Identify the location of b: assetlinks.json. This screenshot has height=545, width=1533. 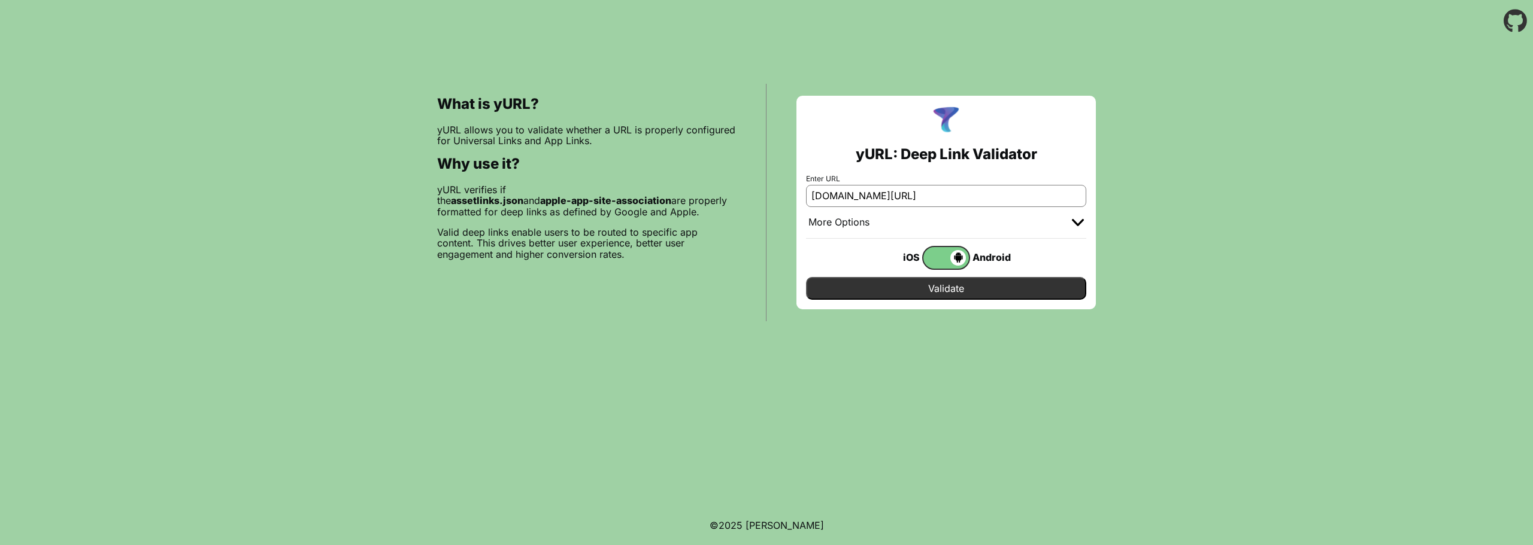
(487, 201).